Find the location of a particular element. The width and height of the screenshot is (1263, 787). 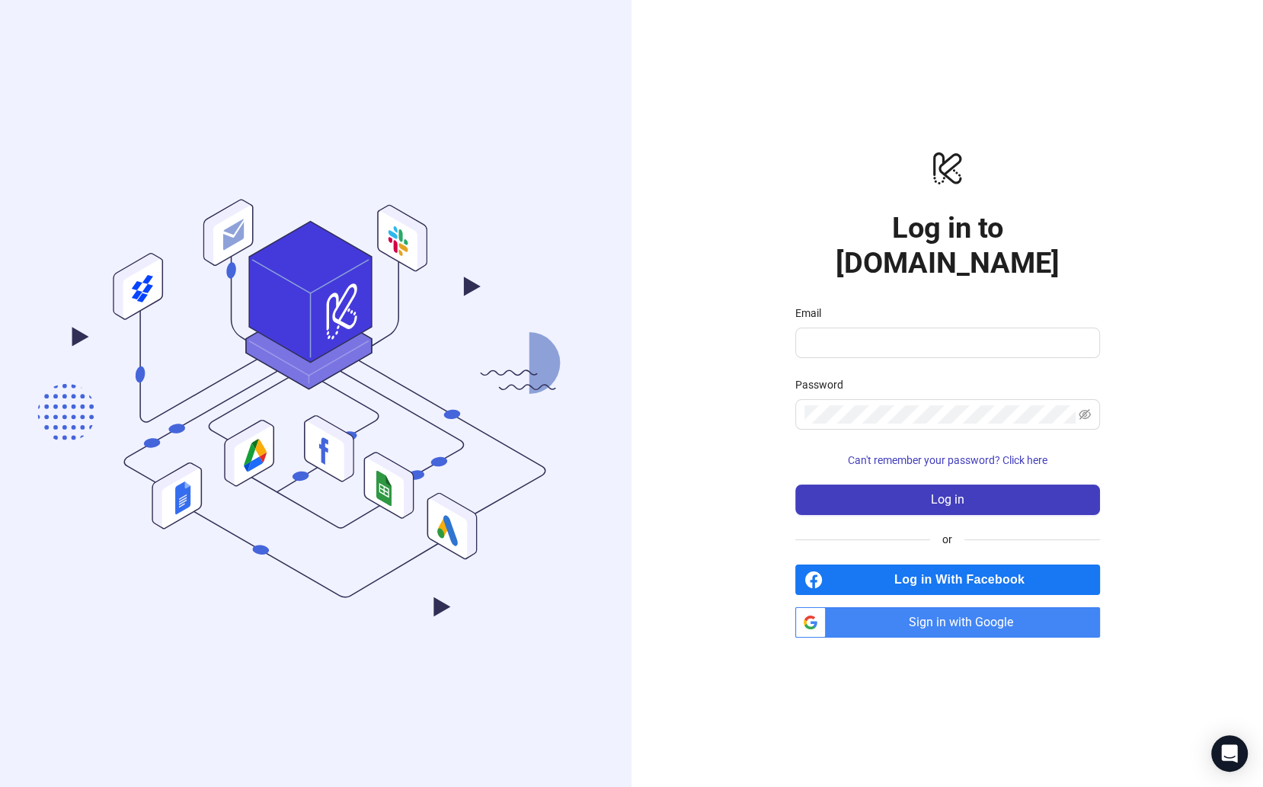

span: Log in is located at coordinates (947, 500).